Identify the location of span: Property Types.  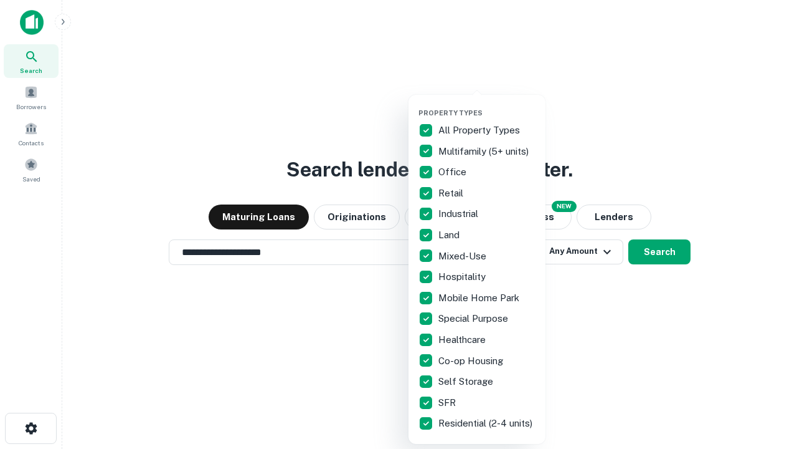
(450, 113).